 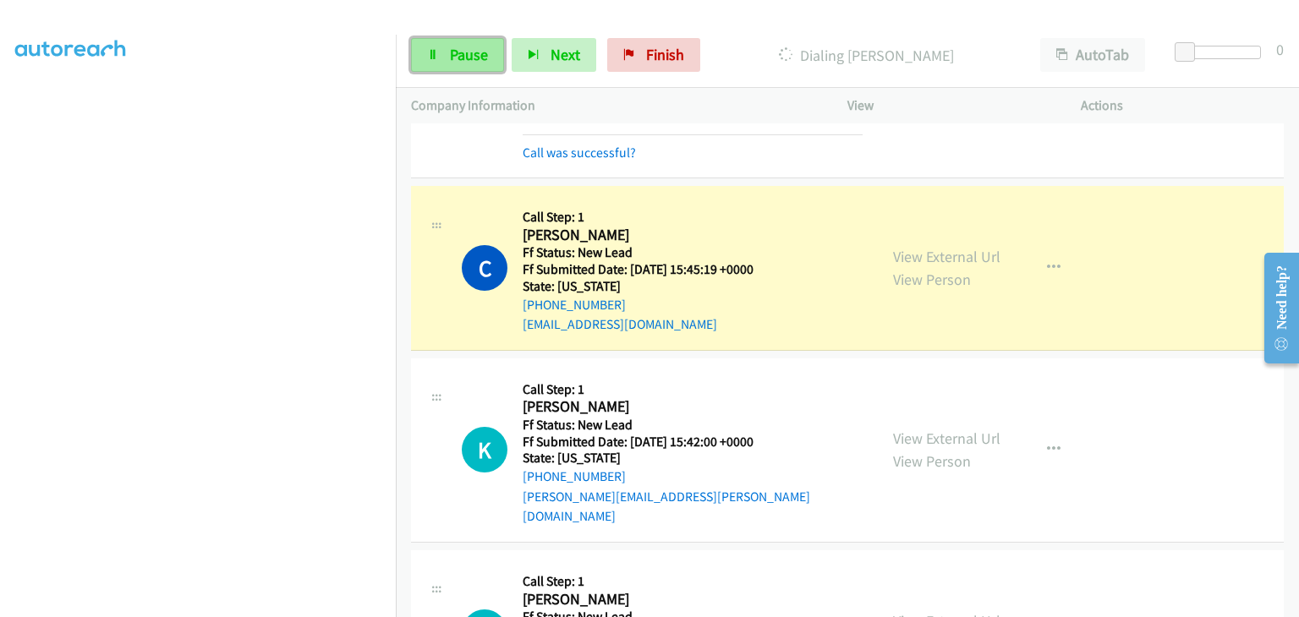 I want to click on div: Need help?, so click(x=30, y=57).